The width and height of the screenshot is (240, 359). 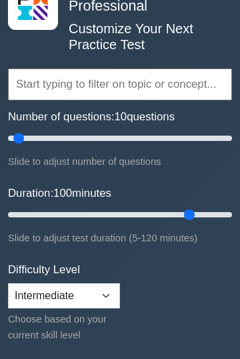 I want to click on label: Number of questions: questions, so click(x=91, y=117).